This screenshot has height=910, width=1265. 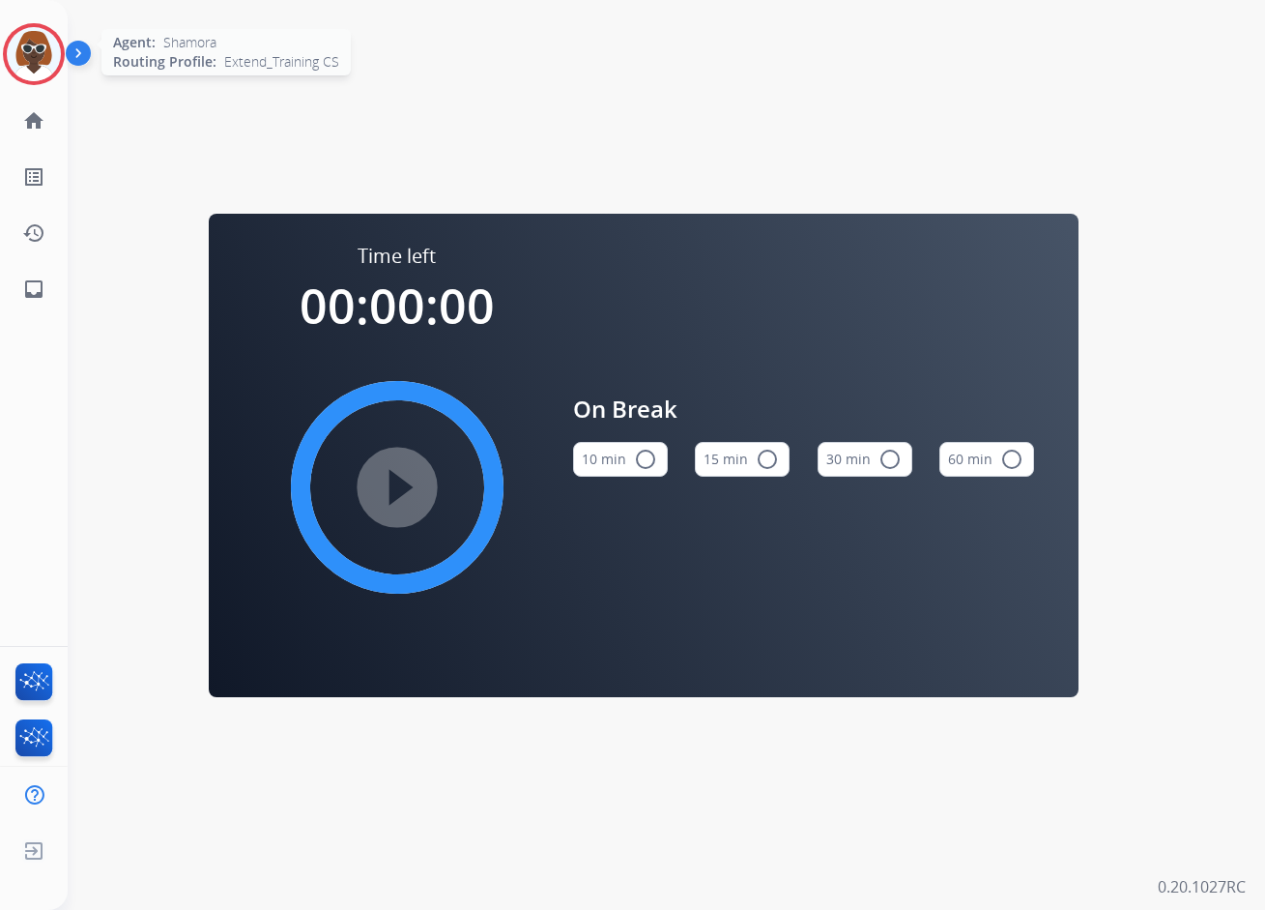 What do you see at coordinates (987, 459) in the screenshot?
I see `button: 60 min` at bounding box center [987, 459].